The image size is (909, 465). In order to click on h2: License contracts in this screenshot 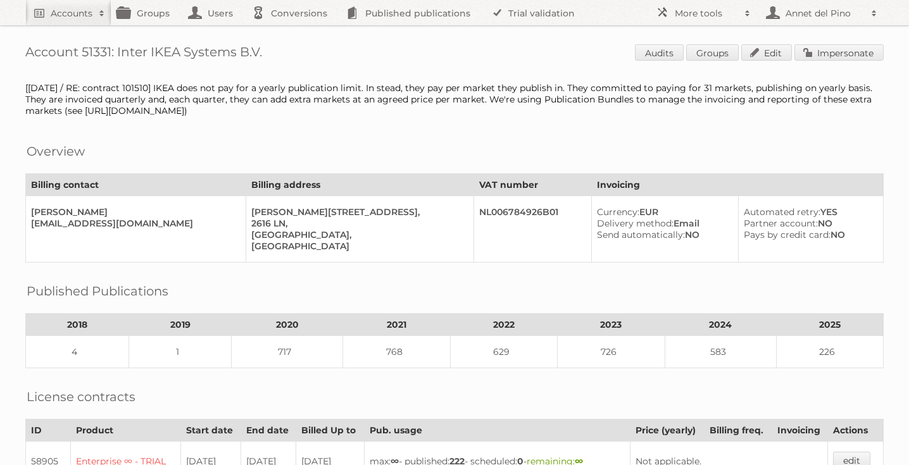, I will do `click(81, 397)`.